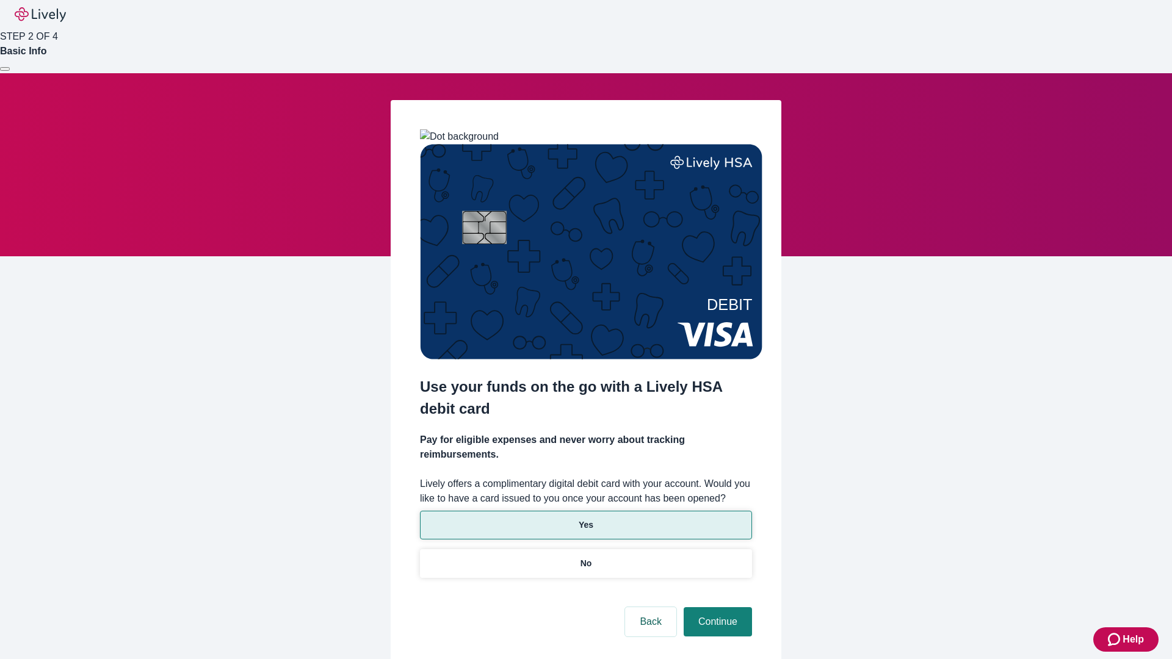  What do you see at coordinates (459, 137) in the screenshot?
I see `img: Dot background` at bounding box center [459, 137].